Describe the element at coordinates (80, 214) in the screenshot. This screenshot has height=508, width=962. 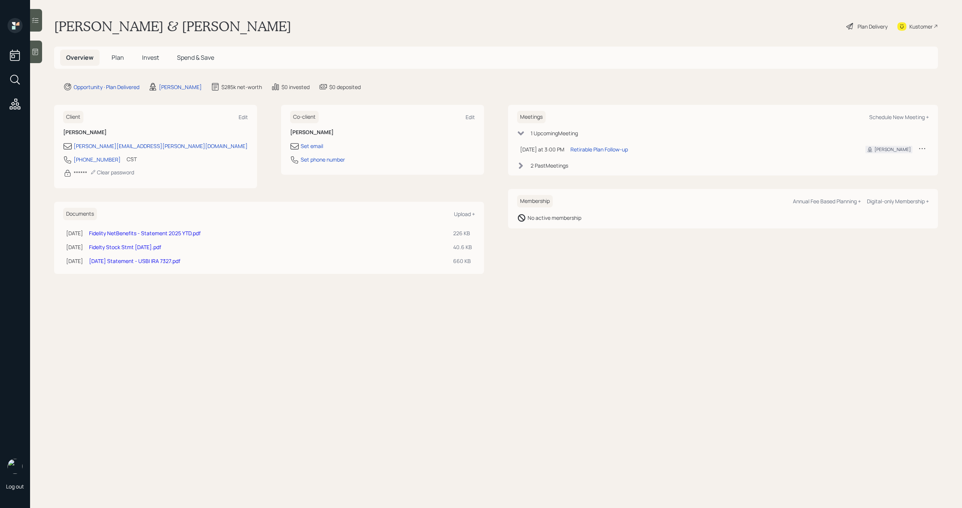
I see `h6: Documents` at that location.